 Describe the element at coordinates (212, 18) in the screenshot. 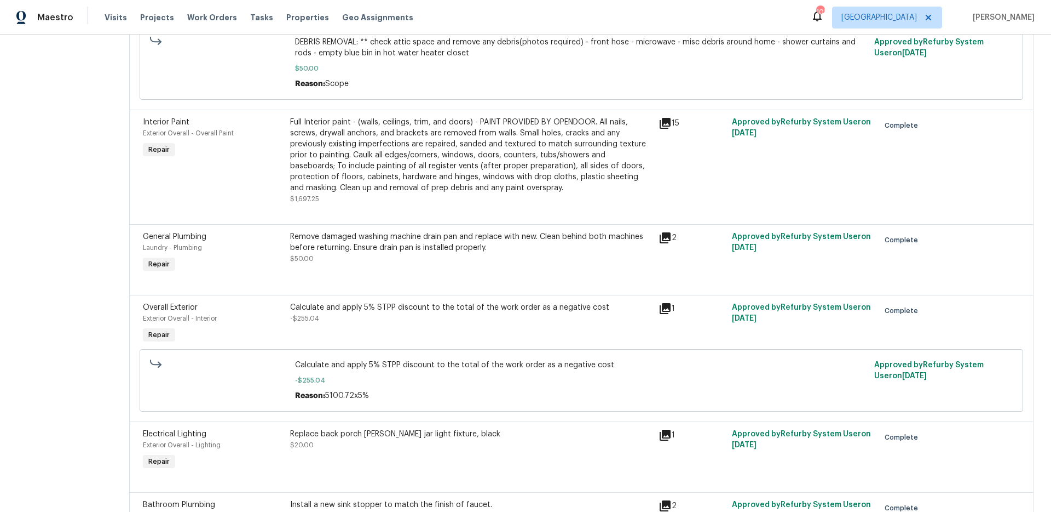

I see `span: Work Orders` at that location.